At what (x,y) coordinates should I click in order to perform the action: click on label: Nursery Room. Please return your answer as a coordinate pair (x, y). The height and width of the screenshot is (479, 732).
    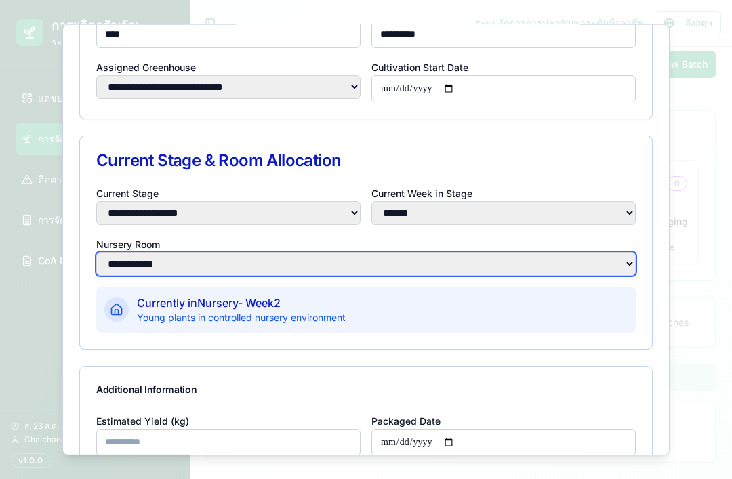
    Looking at the image, I should click on (128, 243).